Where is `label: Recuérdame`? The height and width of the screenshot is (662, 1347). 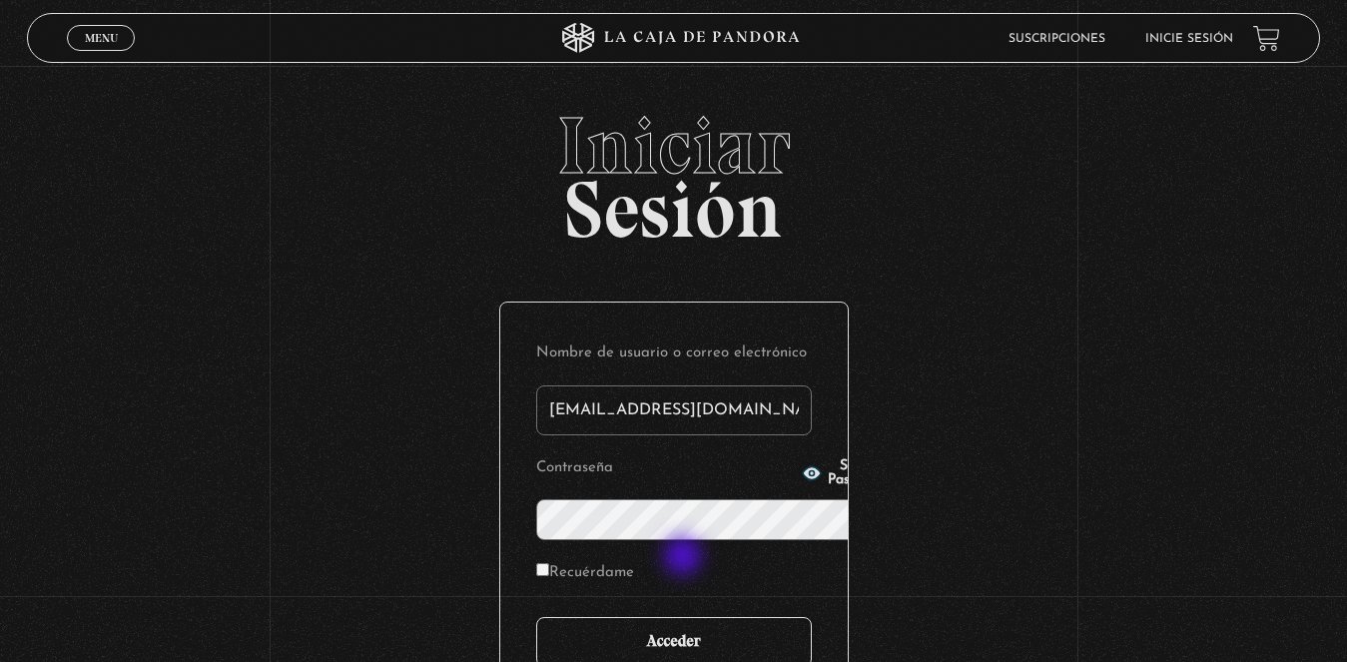 label: Recuérdame is located at coordinates (585, 573).